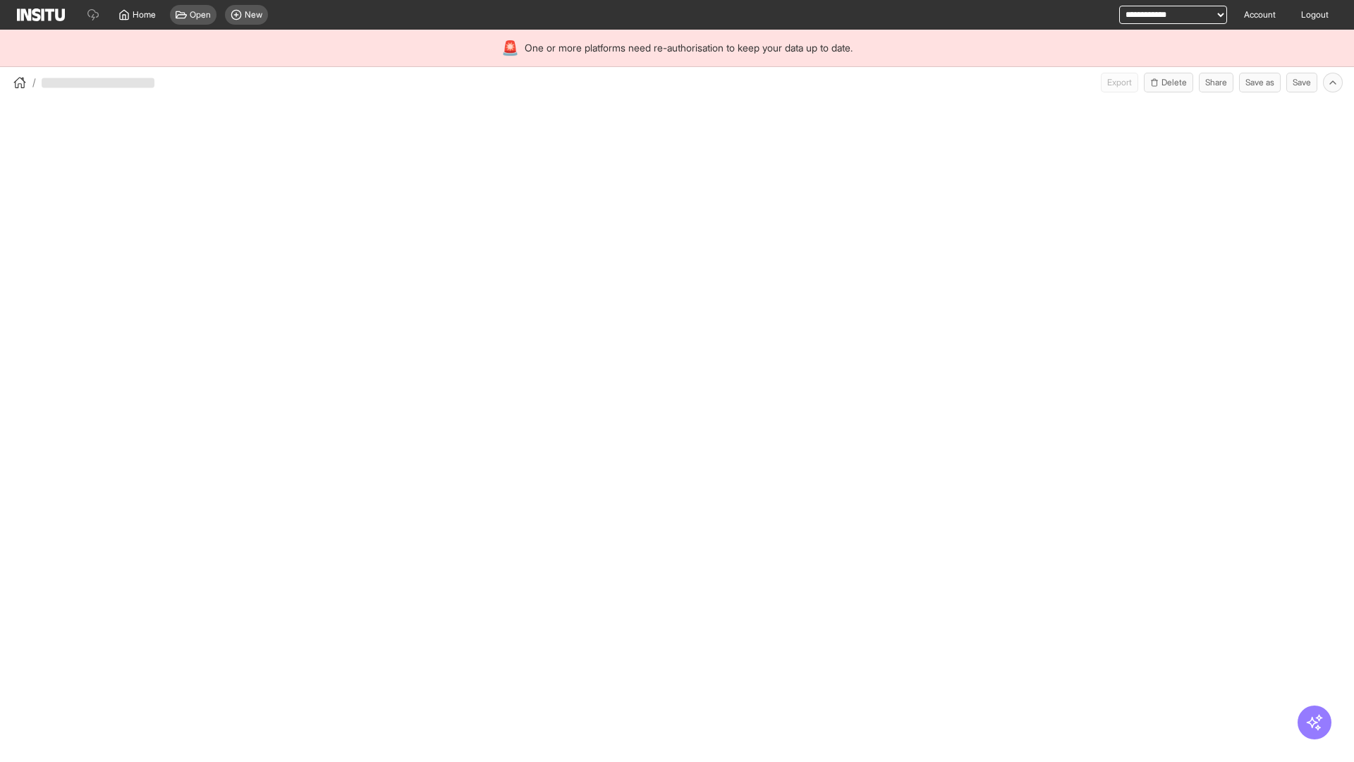 The image size is (1354, 762). Describe the element at coordinates (200, 15) in the screenshot. I see `span: Open` at that location.